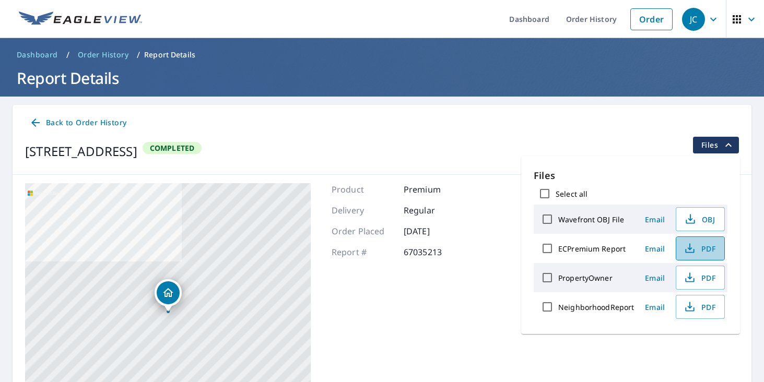  I want to click on label: PropertyOwner, so click(585, 278).